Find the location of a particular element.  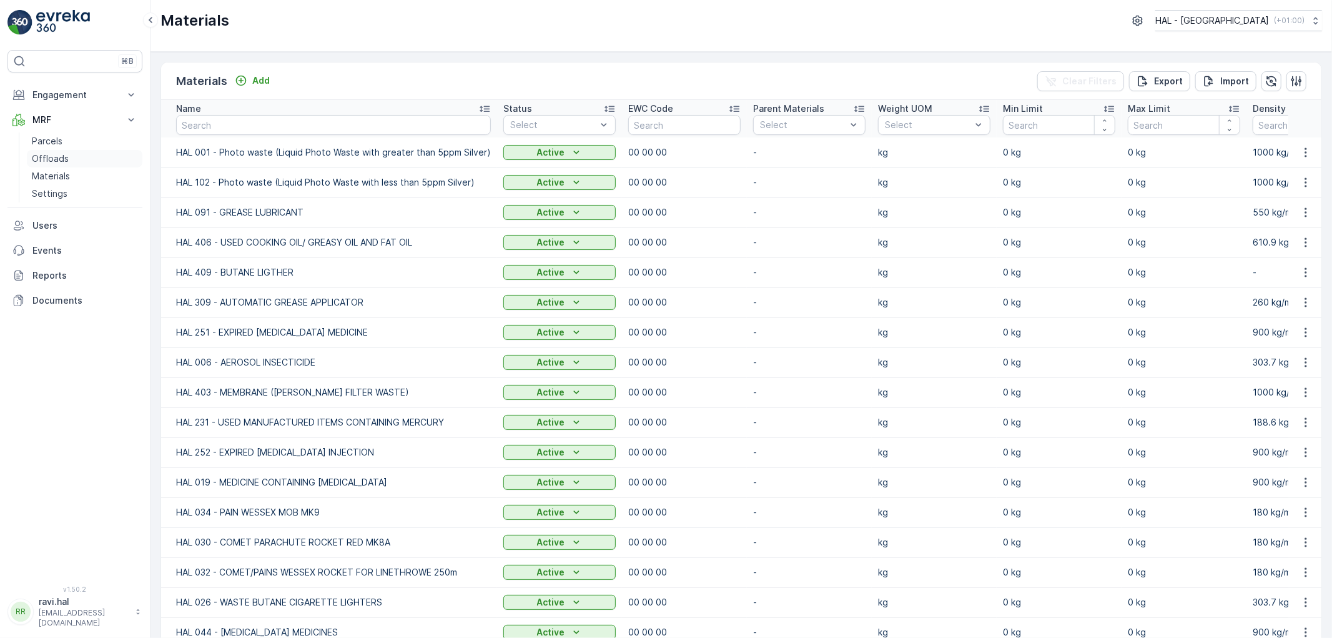

button: Export is located at coordinates (1160, 81).